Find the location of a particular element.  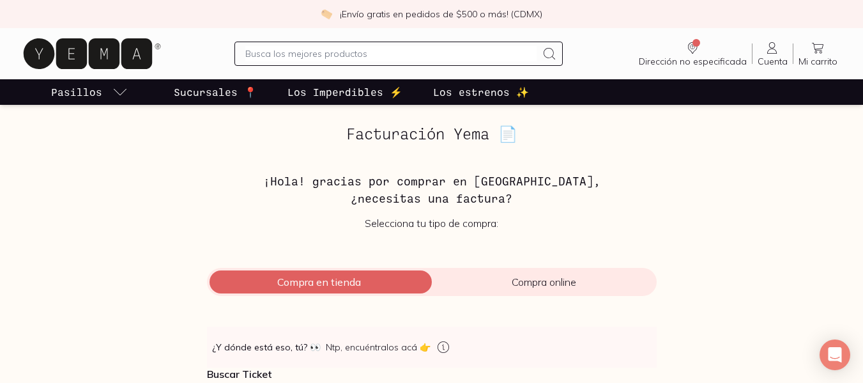

a: Dirección no especificada is located at coordinates (693, 54).